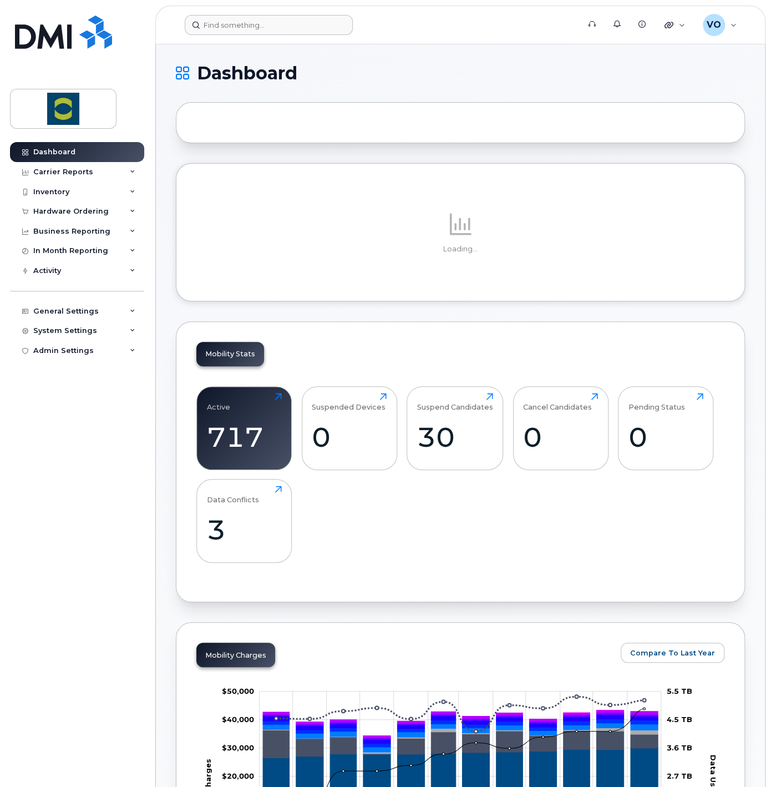 The image size is (771, 787). What do you see at coordinates (238, 690) in the screenshot?
I see `tspan: $50,000` at bounding box center [238, 690].